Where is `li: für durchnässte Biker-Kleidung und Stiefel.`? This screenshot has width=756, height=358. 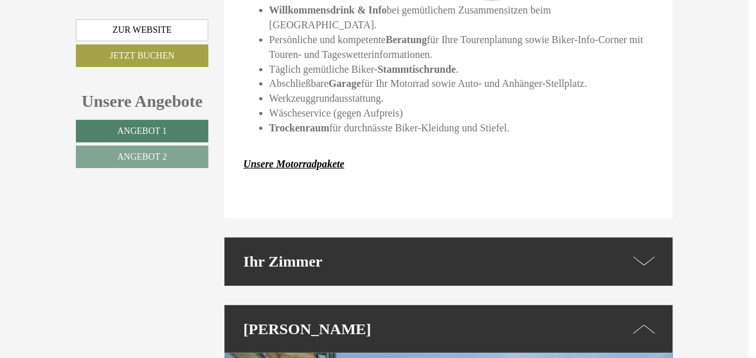
li: für durchnässte Biker-Kleidung und Stiefel. is located at coordinates (462, 128).